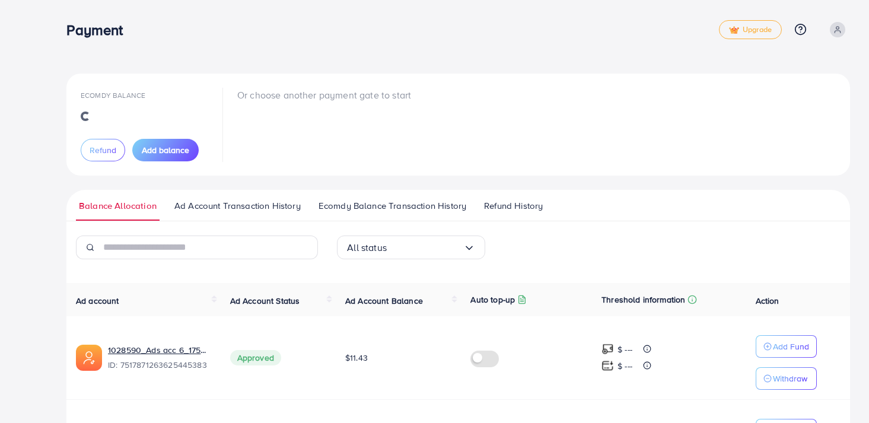 The image size is (869, 423). I want to click on span: ID: 7517871263625445383, so click(160, 365).